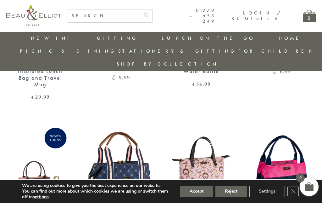 This screenshot has height=203, width=322. I want to click on a: Gifting, so click(117, 38).